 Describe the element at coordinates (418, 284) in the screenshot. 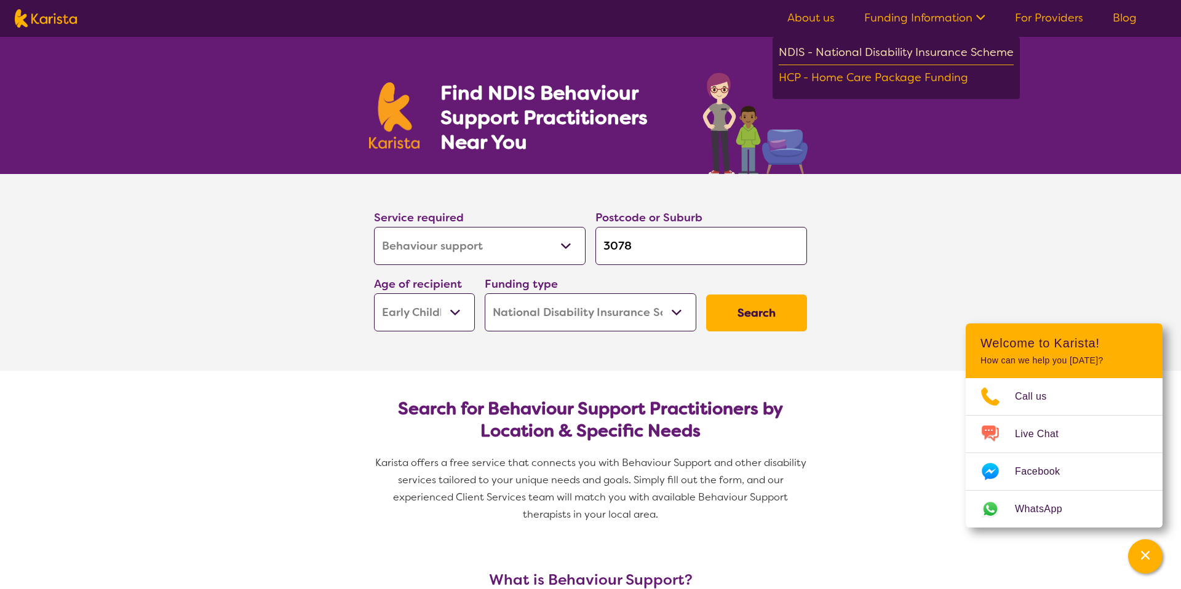

I see `label: Age of recipient` at that location.